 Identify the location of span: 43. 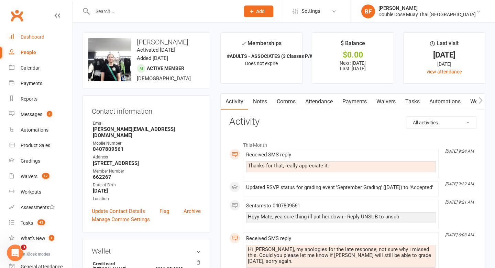
(41, 222).